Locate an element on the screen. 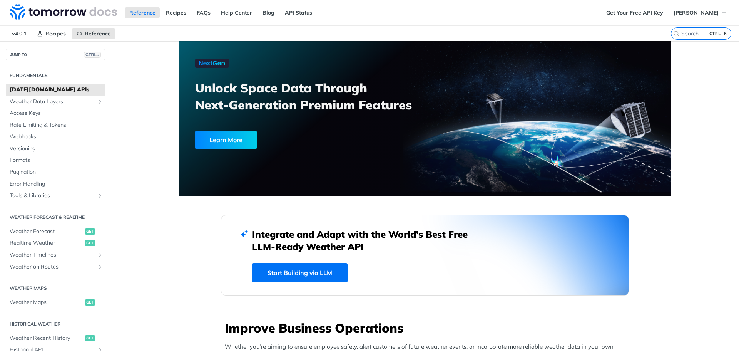  a: Weather on RoutesShow subpages for Weather on Routes is located at coordinates (55, 267).